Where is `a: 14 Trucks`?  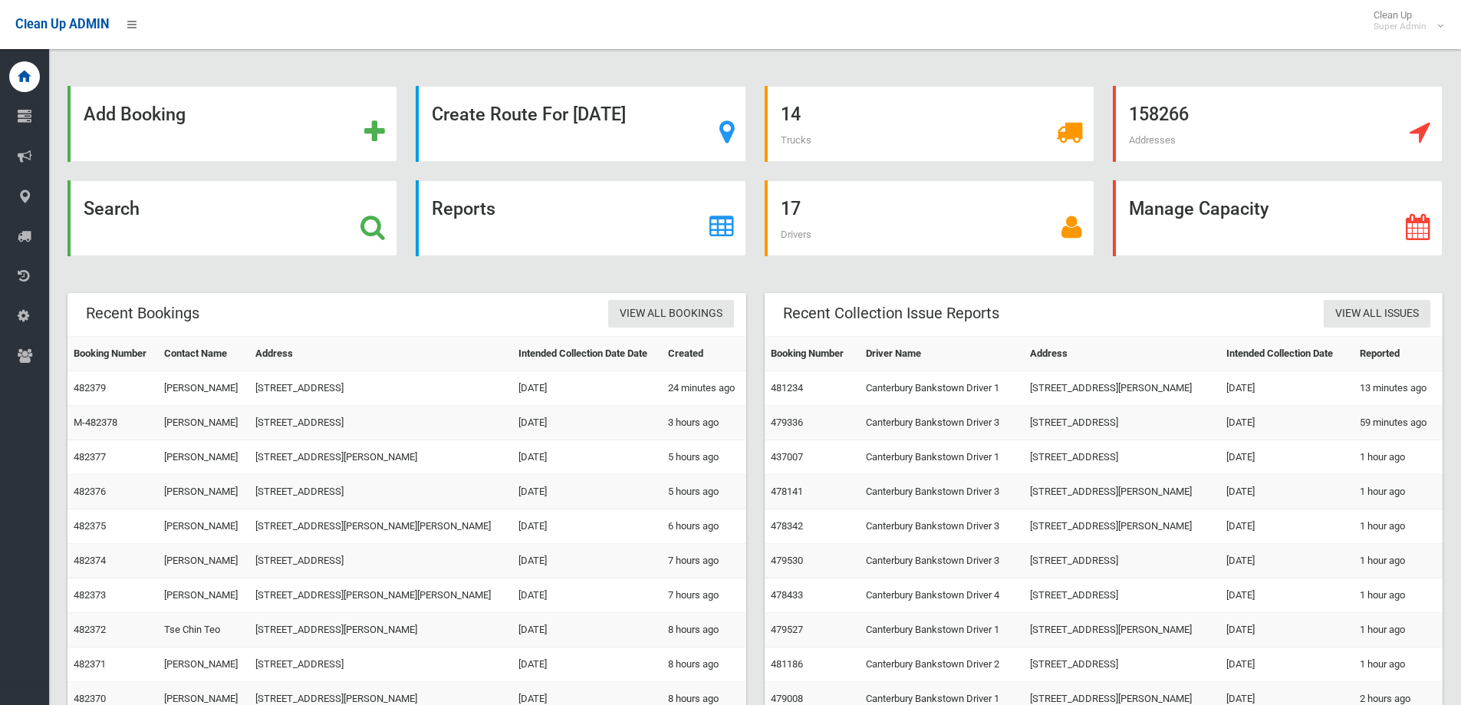 a: 14 Trucks is located at coordinates (930, 123).